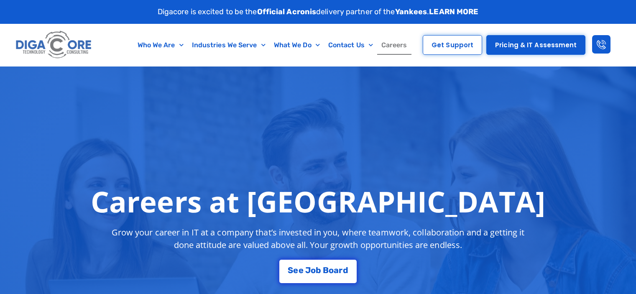 This screenshot has width=636, height=294. I want to click on a: Careers, so click(394, 45).